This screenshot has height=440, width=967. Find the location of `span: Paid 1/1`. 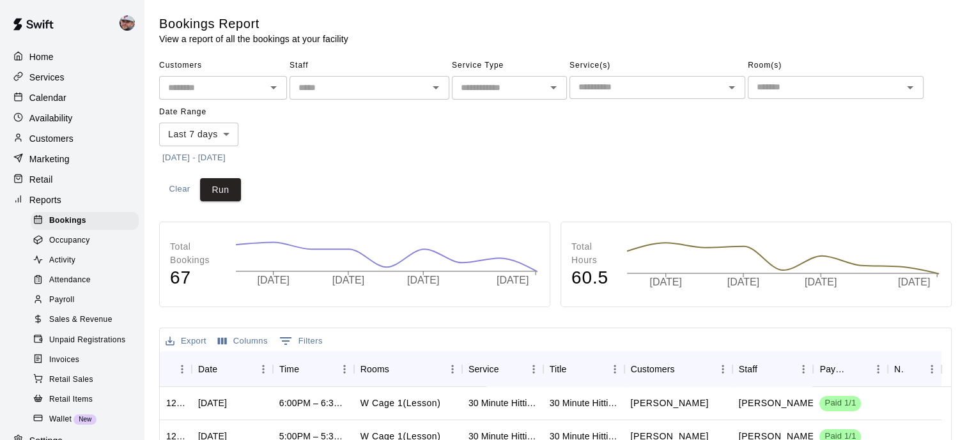

span: Paid 1/1 is located at coordinates (840, 403).